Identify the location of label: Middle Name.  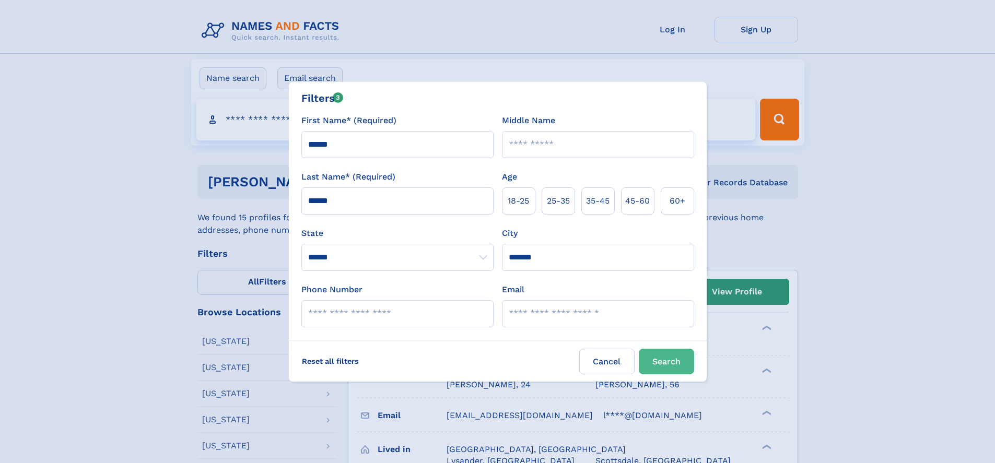
(529, 121).